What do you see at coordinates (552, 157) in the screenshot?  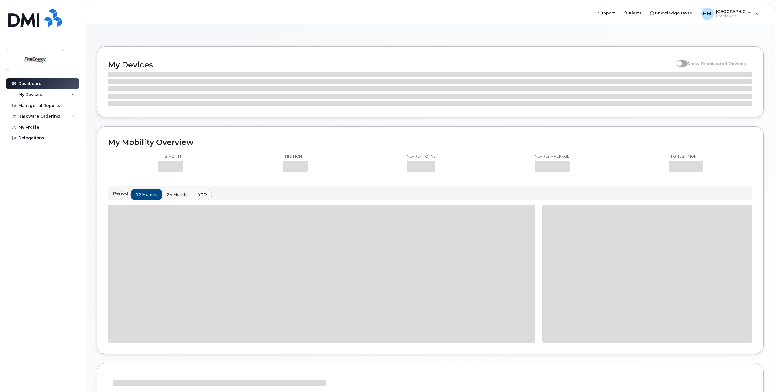 I see `p: Yearly average` at bounding box center [552, 157].